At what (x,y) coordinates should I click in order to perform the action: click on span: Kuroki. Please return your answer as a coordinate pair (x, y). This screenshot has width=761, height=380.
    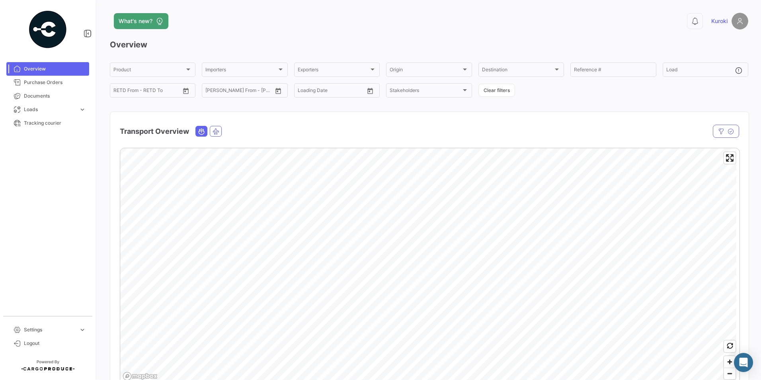
    Looking at the image, I should click on (720, 21).